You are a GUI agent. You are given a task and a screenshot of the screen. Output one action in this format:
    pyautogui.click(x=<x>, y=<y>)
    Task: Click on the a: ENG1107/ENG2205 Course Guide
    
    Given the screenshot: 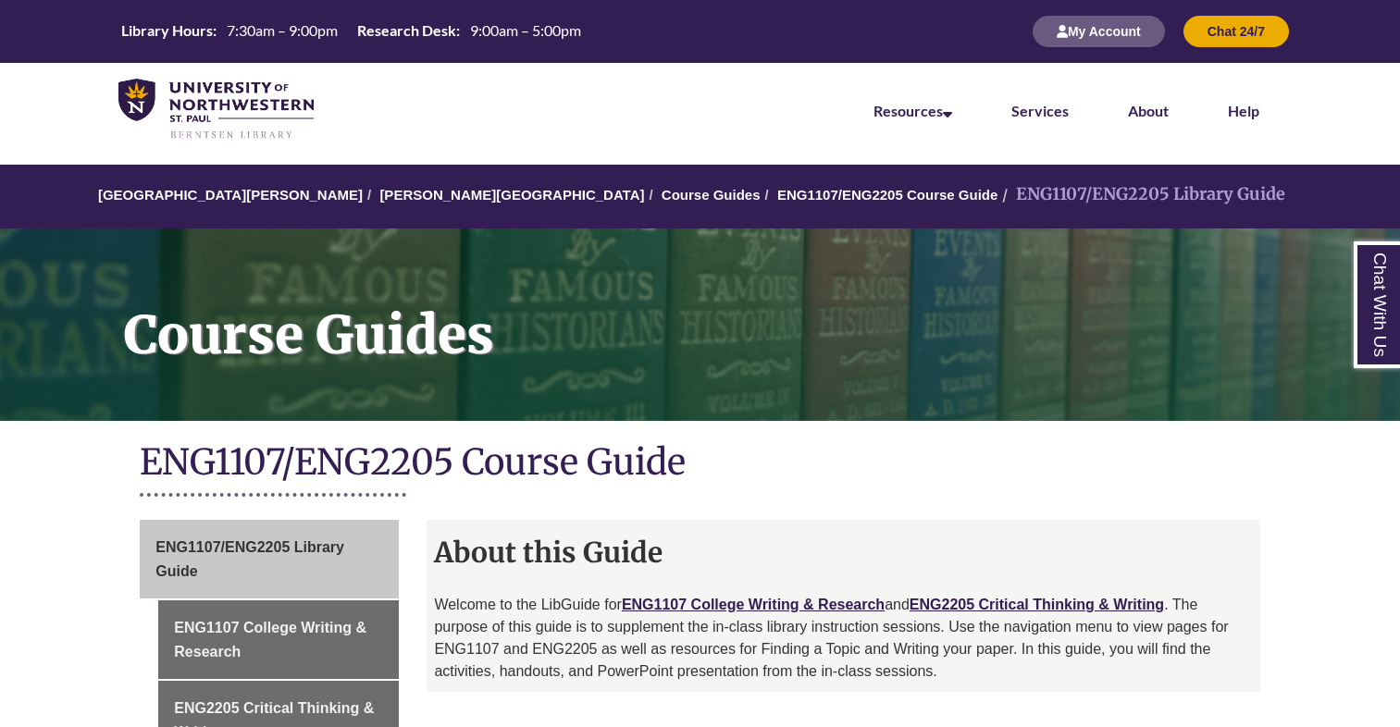 What is the action you would take?
    pyautogui.click(x=887, y=194)
    